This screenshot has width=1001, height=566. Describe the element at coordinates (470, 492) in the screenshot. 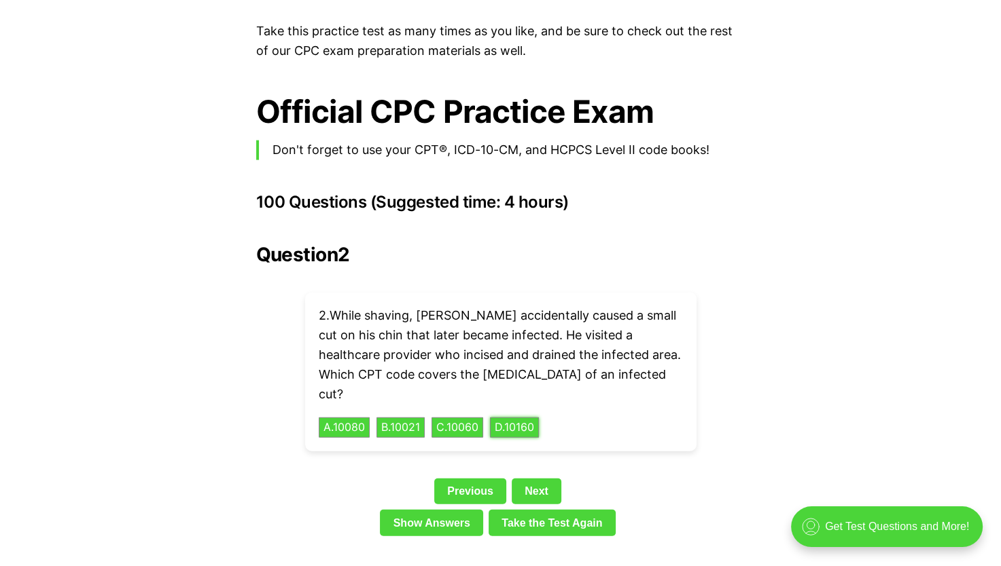

I see `a: Previous` at that location.